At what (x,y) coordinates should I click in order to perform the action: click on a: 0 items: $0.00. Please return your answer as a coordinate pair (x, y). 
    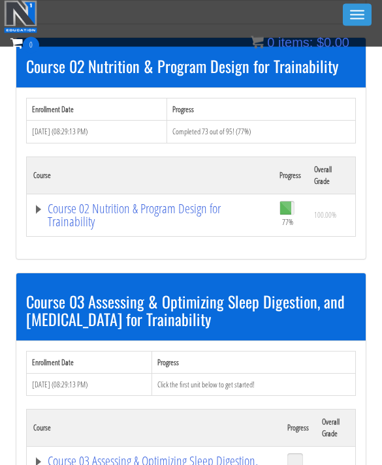
    Looking at the image, I should click on (299, 42).